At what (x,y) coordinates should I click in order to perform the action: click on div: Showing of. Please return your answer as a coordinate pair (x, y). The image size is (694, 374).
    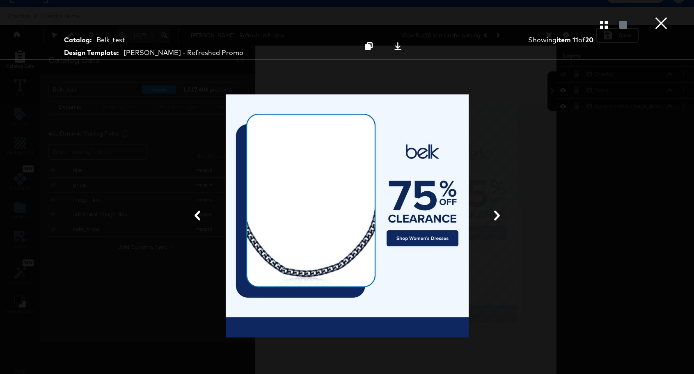
    Looking at the image, I should click on (572, 40).